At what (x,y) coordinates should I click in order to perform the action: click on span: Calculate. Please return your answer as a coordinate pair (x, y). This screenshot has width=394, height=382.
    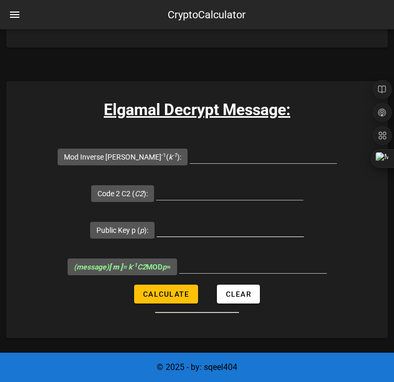
    Looking at the image, I should click on (165, 294).